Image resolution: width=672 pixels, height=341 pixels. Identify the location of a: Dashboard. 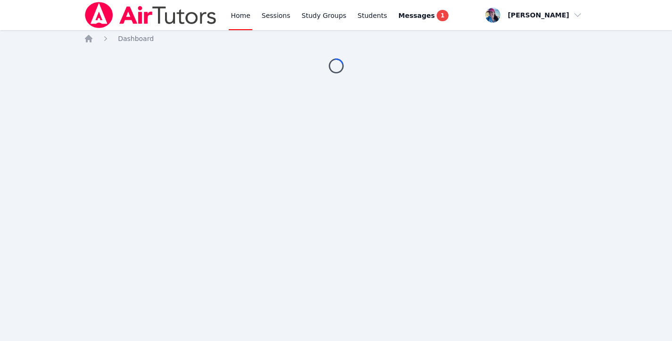
(136, 39).